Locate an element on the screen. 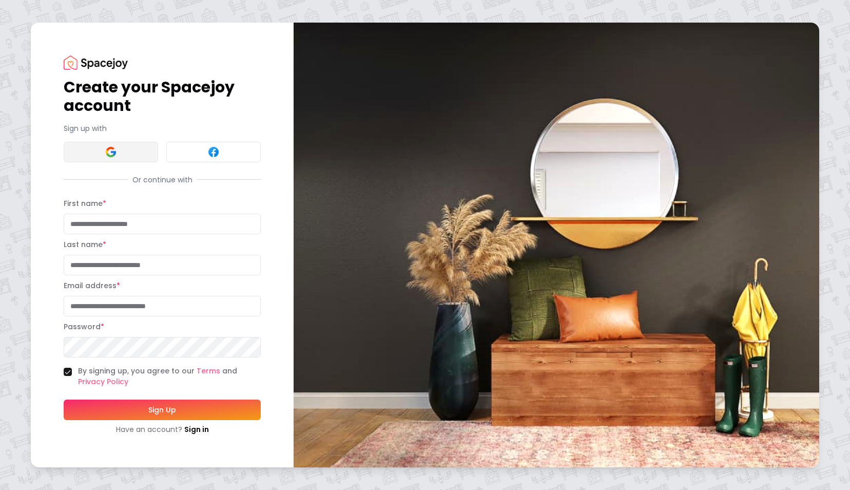 The height and width of the screenshot is (490, 850). label: Password is located at coordinates (84, 327).